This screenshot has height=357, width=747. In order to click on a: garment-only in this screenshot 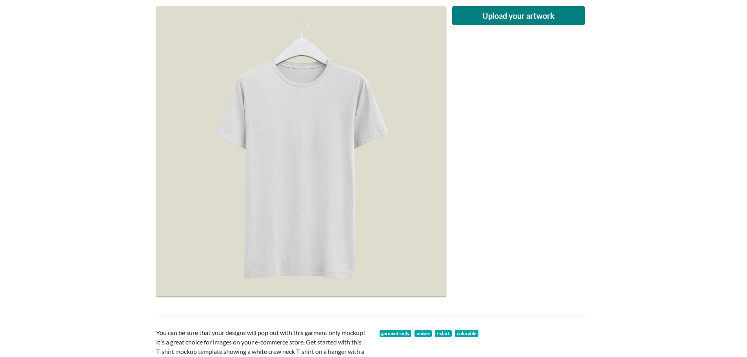, I will do `click(395, 333)`.